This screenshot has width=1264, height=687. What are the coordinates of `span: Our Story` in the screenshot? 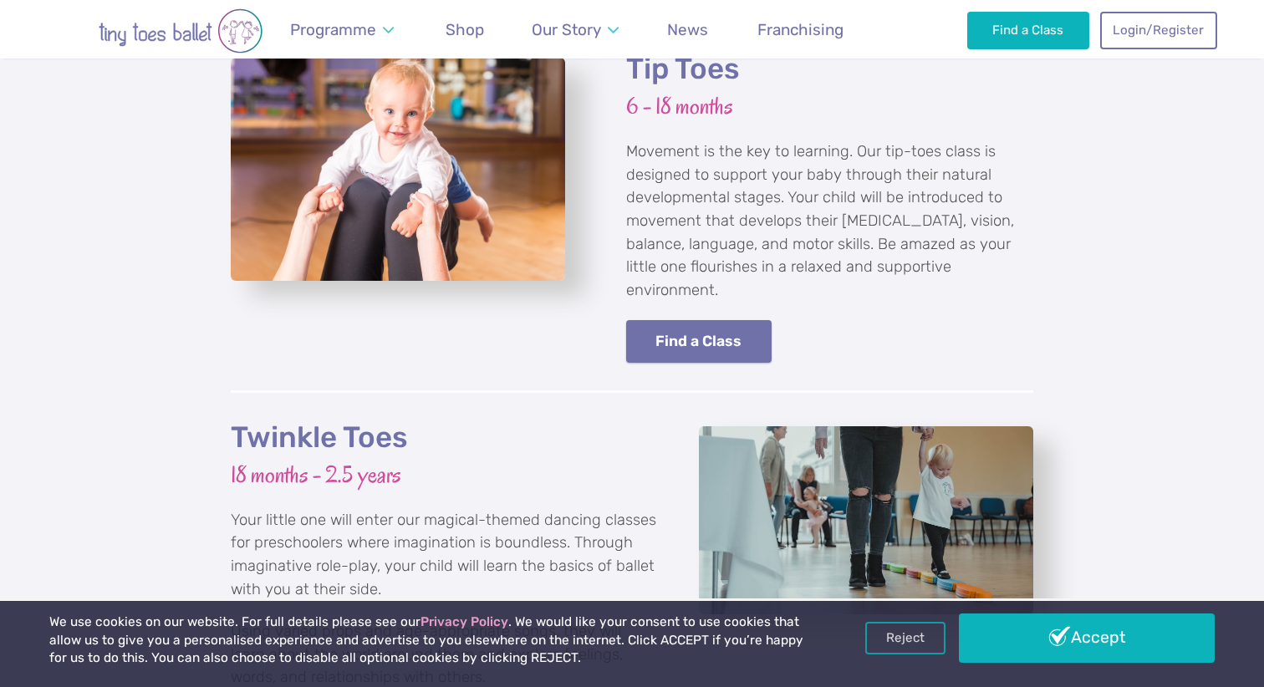 It's located at (566, 29).